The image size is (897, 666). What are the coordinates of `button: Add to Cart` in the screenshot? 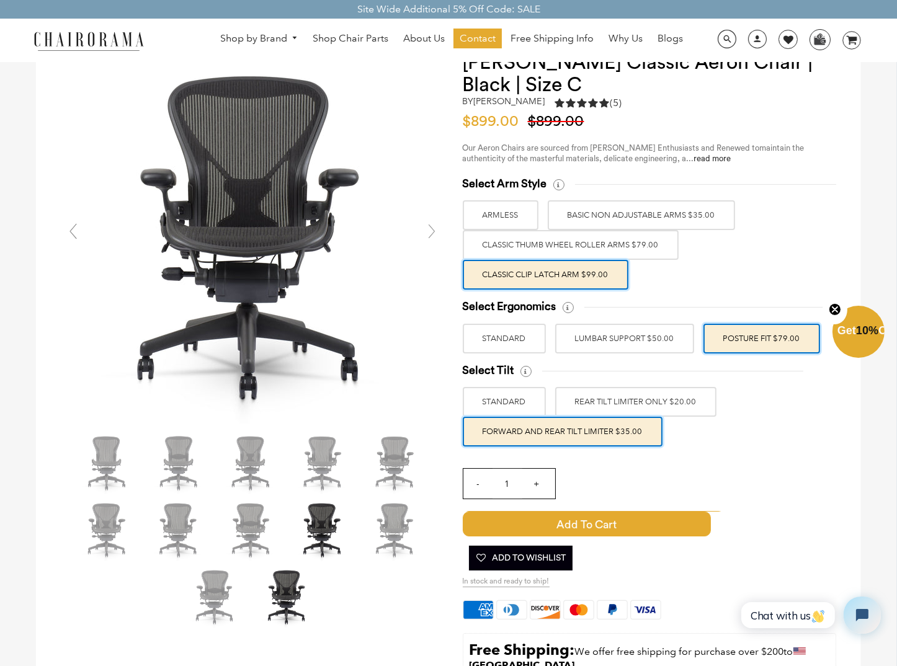 It's located at (594, 524).